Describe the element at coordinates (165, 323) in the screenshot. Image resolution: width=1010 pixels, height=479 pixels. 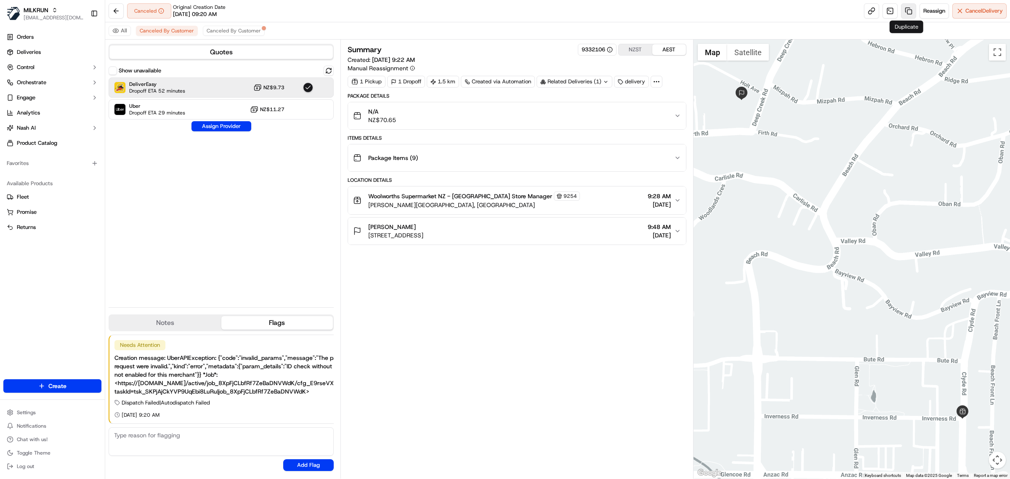
I see `button: Notes` at that location.